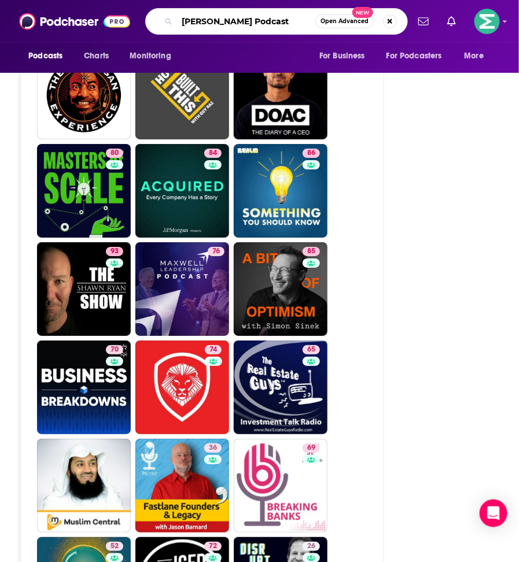 Image resolution: width=519 pixels, height=562 pixels. Describe the element at coordinates (84, 93) in the screenshot. I see `a: 99` at that location.